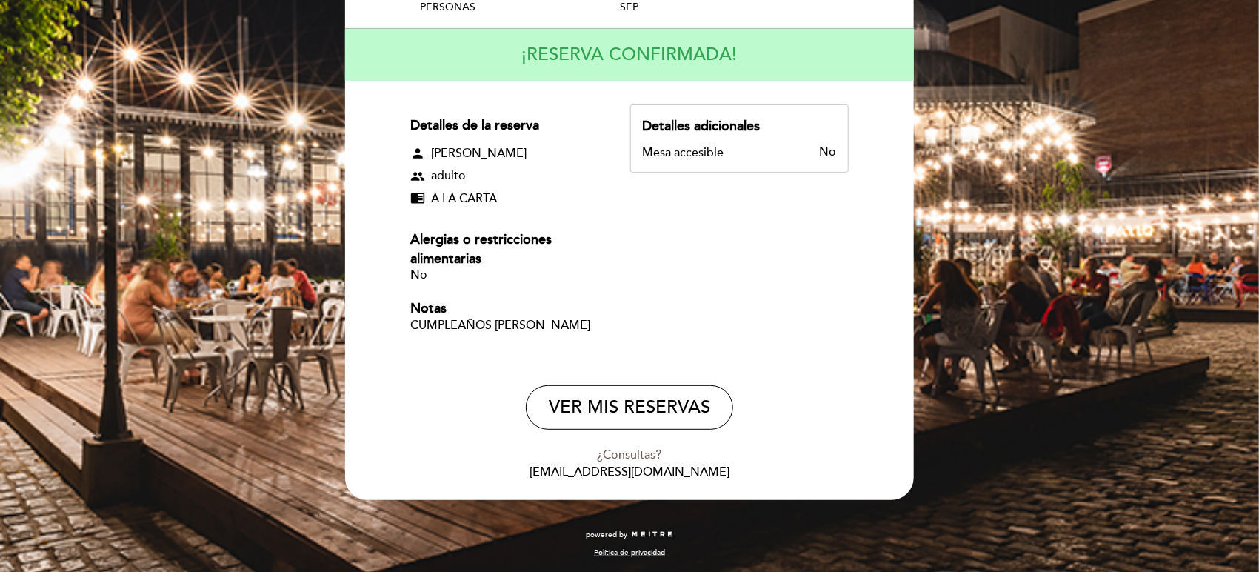 This screenshot has width=1259, height=572. Describe the element at coordinates (683, 153) in the screenshot. I see `div: Mesa accesible` at that location.